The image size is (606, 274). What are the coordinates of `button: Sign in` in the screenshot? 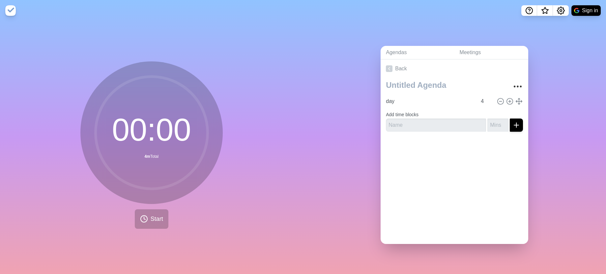 It's located at (586, 11).